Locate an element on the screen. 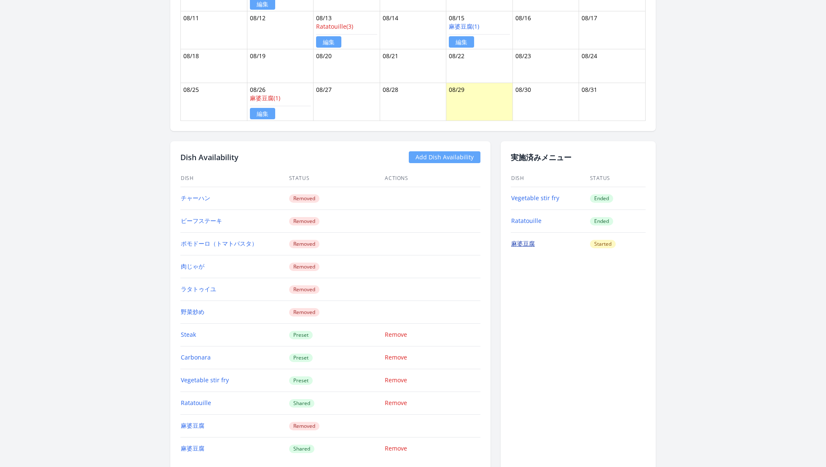 This screenshot has height=467, width=826. td: 08/20 is located at coordinates (347, 66).